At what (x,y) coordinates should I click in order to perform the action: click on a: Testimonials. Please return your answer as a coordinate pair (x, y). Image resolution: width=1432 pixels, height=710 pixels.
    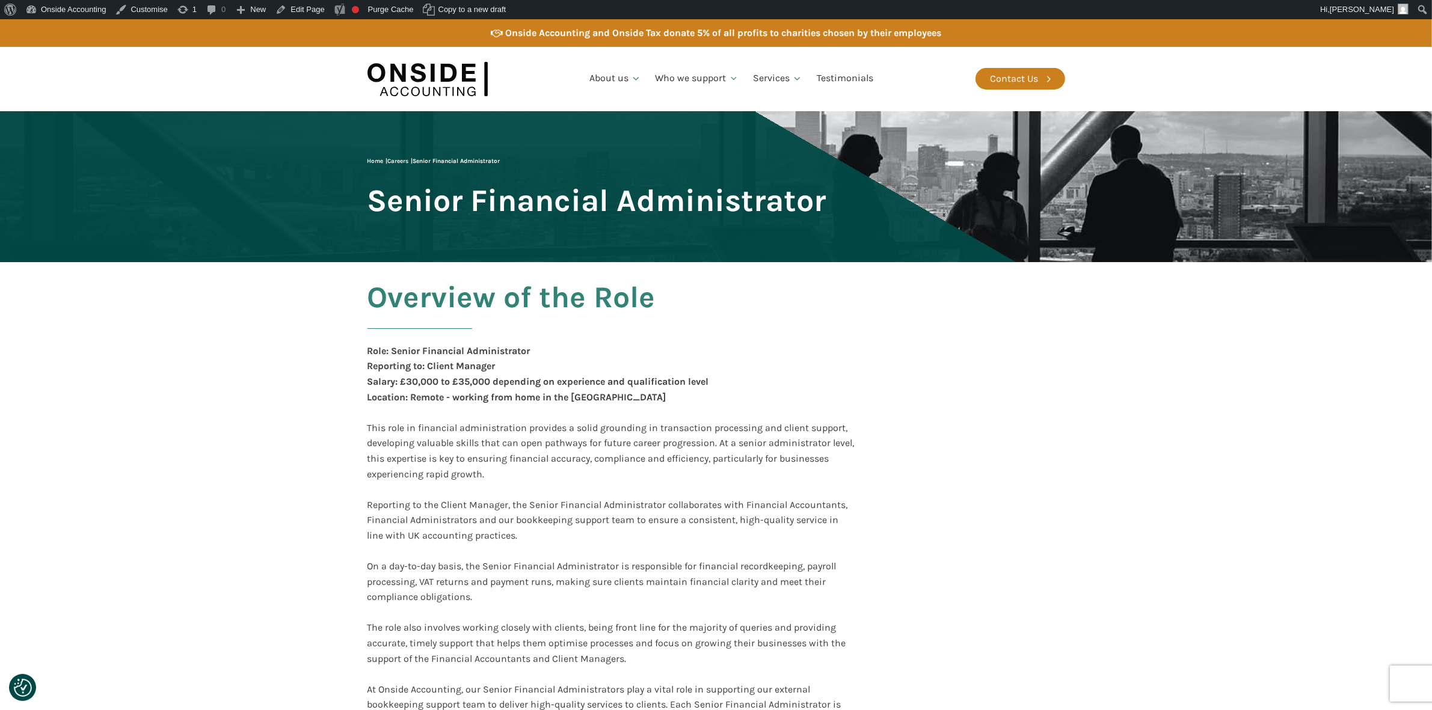
    Looking at the image, I should click on (845, 79).